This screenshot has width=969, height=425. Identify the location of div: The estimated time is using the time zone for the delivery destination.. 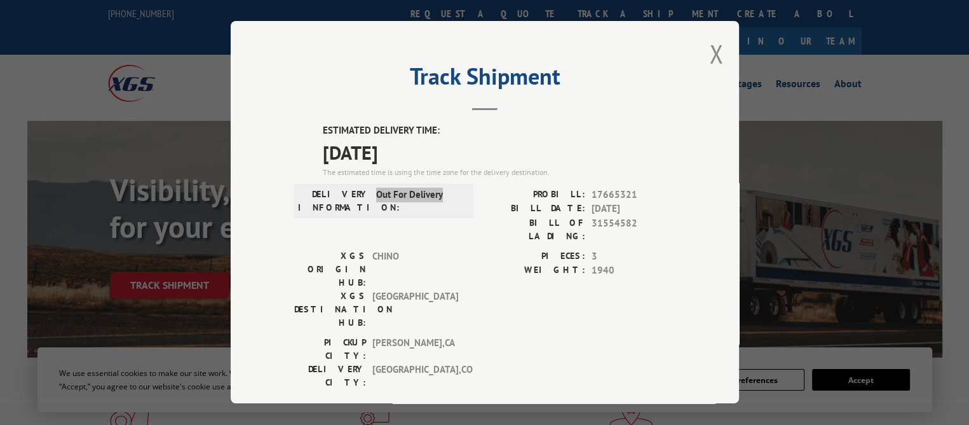
(499, 172).